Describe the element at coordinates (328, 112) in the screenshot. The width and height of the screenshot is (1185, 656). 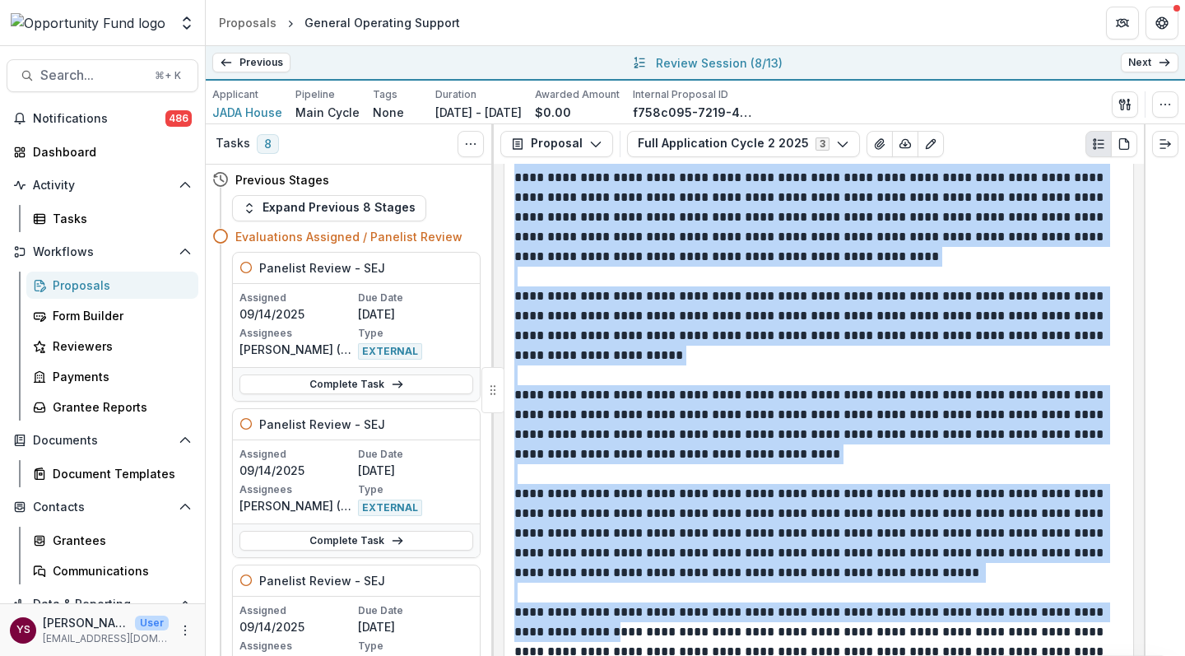
I see `p: Main Cycle` at that location.